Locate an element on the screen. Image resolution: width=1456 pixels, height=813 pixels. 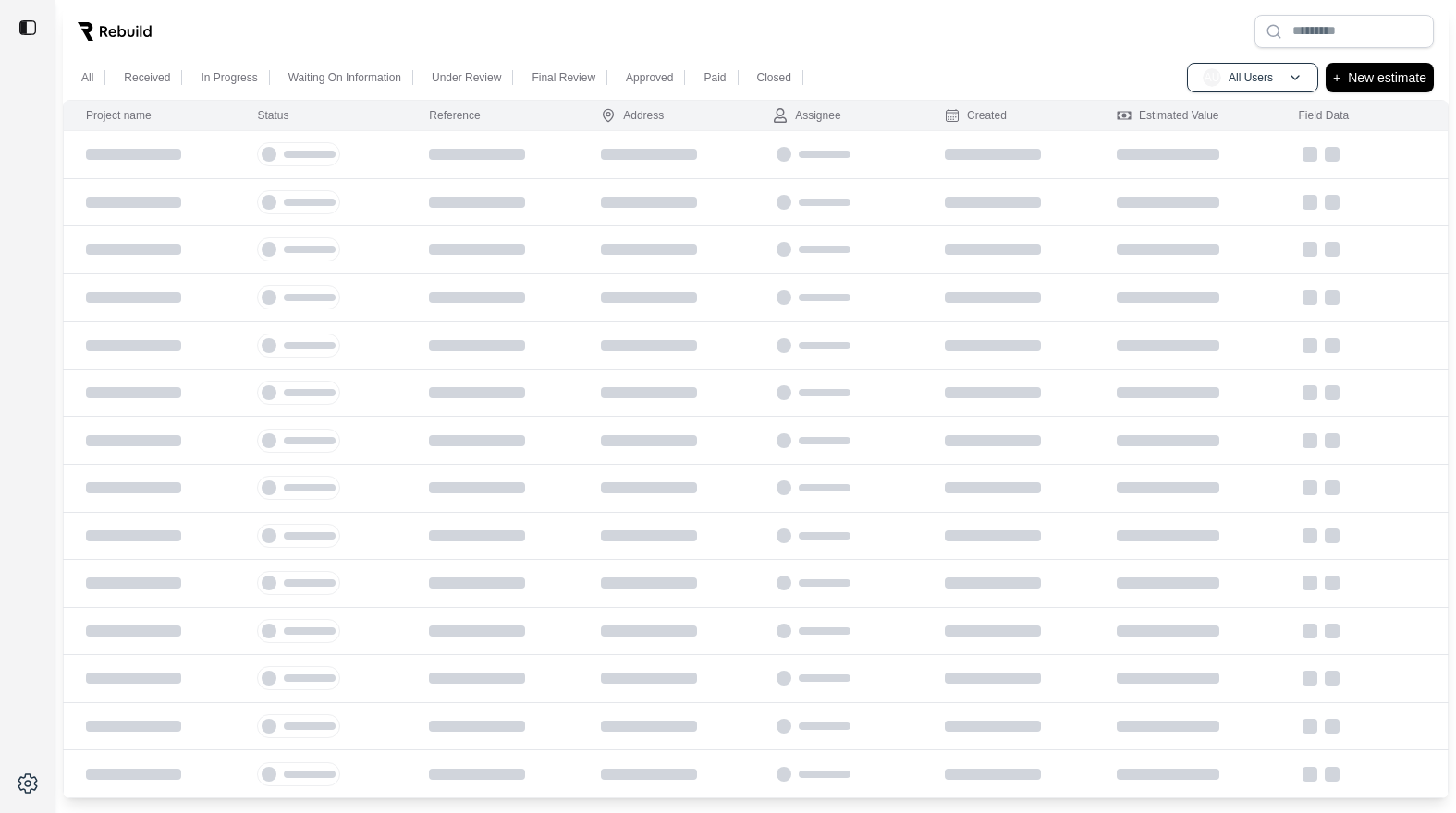
div: Created is located at coordinates (975, 116).